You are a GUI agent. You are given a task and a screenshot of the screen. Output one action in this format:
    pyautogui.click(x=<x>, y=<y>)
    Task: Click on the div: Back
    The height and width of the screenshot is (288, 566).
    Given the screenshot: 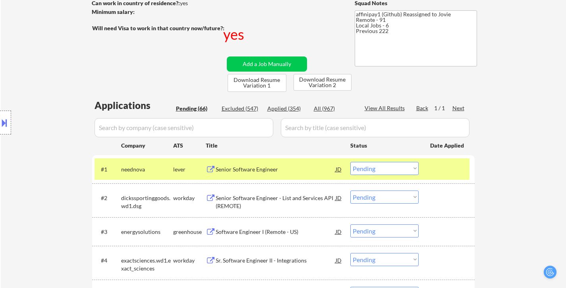 What is the action you would take?
    pyautogui.click(x=423, y=108)
    